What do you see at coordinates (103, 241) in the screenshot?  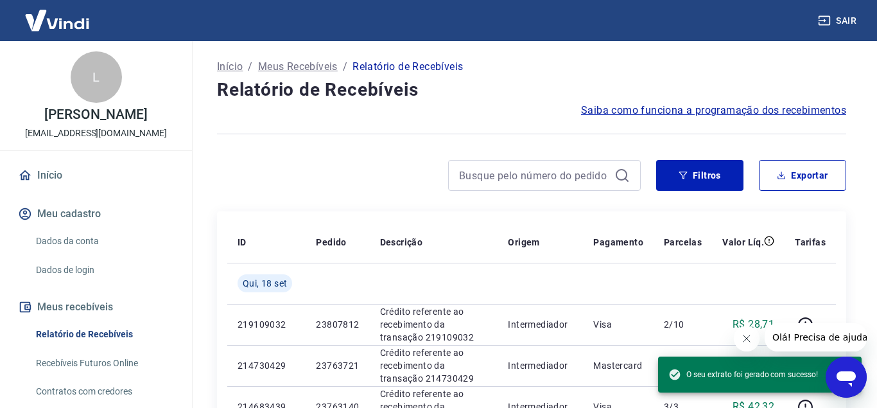 I see `a: Dados da conta` at bounding box center [103, 241].